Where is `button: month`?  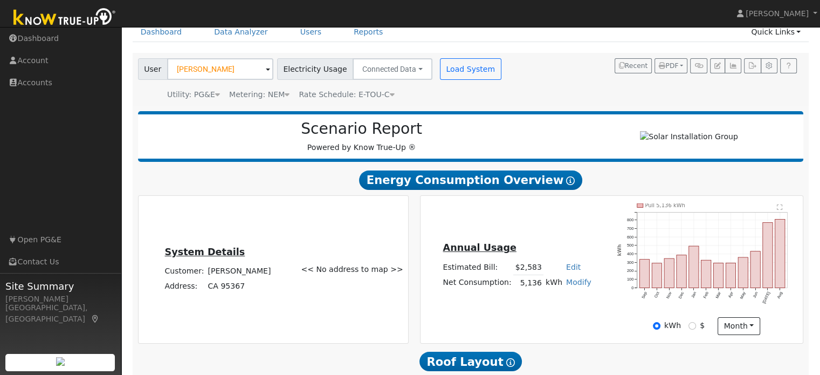 button: month is located at coordinates (739, 326).